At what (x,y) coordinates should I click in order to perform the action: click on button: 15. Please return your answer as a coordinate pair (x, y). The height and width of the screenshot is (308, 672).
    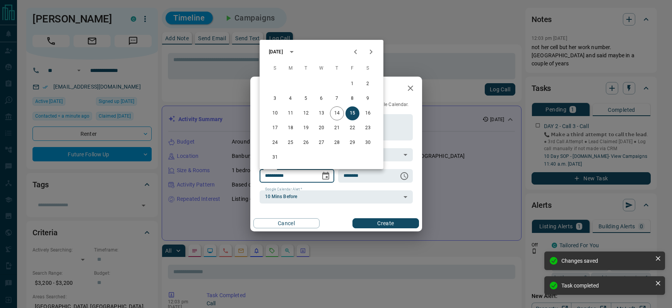
    Looking at the image, I should click on (352, 113).